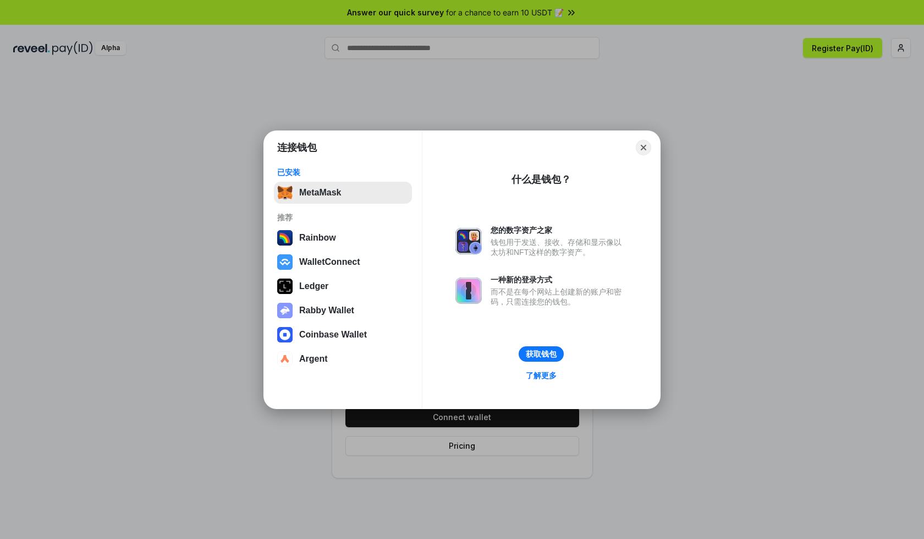  I want to click on div: Rabby Wallet, so click(327, 310).